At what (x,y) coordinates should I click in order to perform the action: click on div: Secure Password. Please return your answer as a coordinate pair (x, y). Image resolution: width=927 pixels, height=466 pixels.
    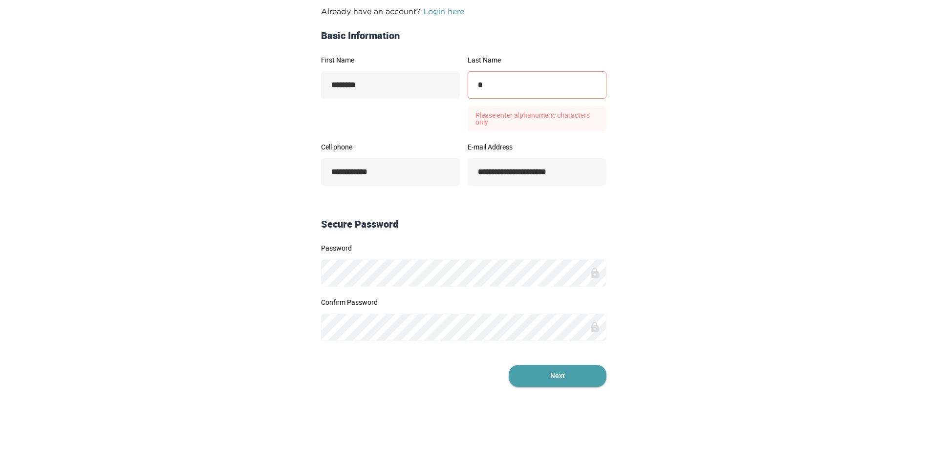
    Looking at the image, I should click on (464, 224).